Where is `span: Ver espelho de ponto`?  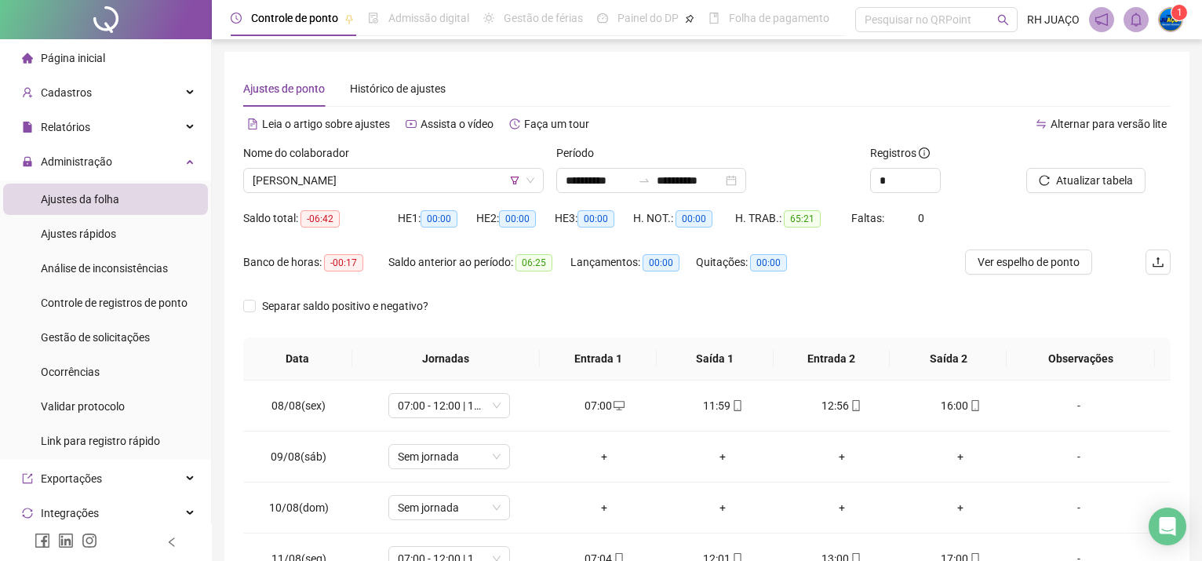 span: Ver espelho de ponto is located at coordinates (1028, 262).